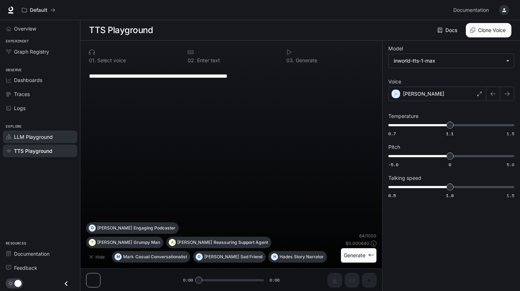 The height and width of the screenshot is (291, 520). Describe the element at coordinates (394, 147) in the screenshot. I see `p: Pitch` at that location.